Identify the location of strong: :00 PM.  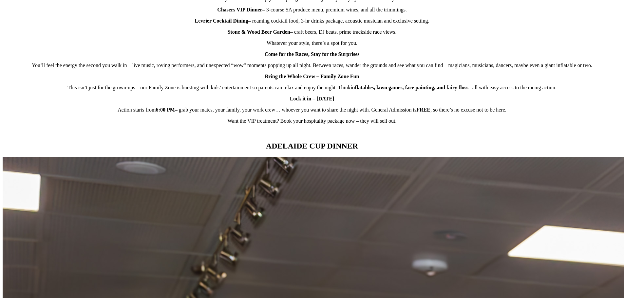
(167, 110).